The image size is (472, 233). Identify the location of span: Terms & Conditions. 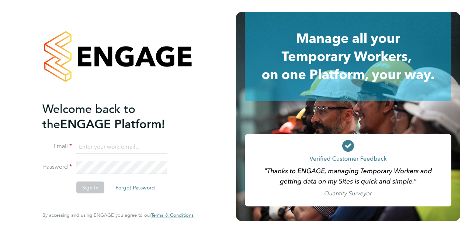
(172, 215).